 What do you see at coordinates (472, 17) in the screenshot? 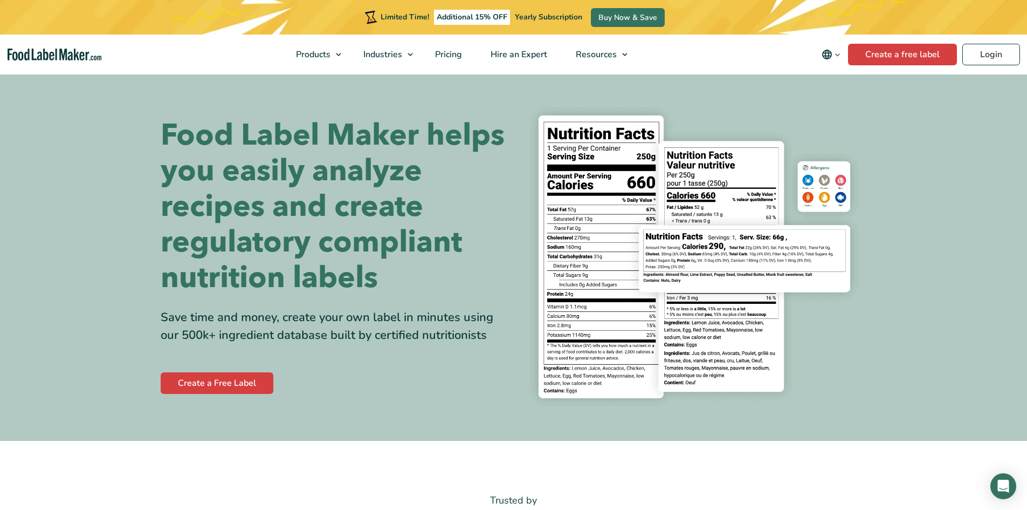
I see `span: Additional 15% OFF` at bounding box center [472, 17].